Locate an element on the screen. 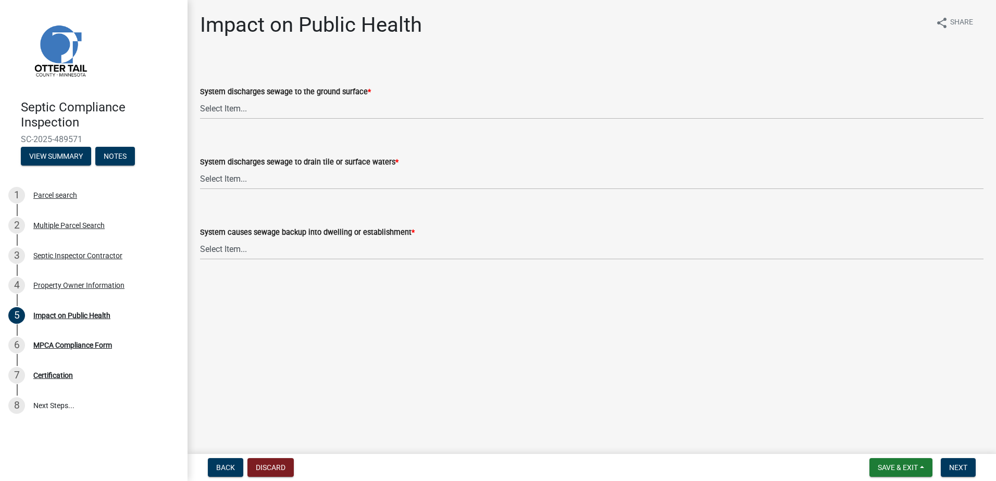 The height and width of the screenshot is (481, 996). wm-modal-confirm: Notes is located at coordinates (115, 157).